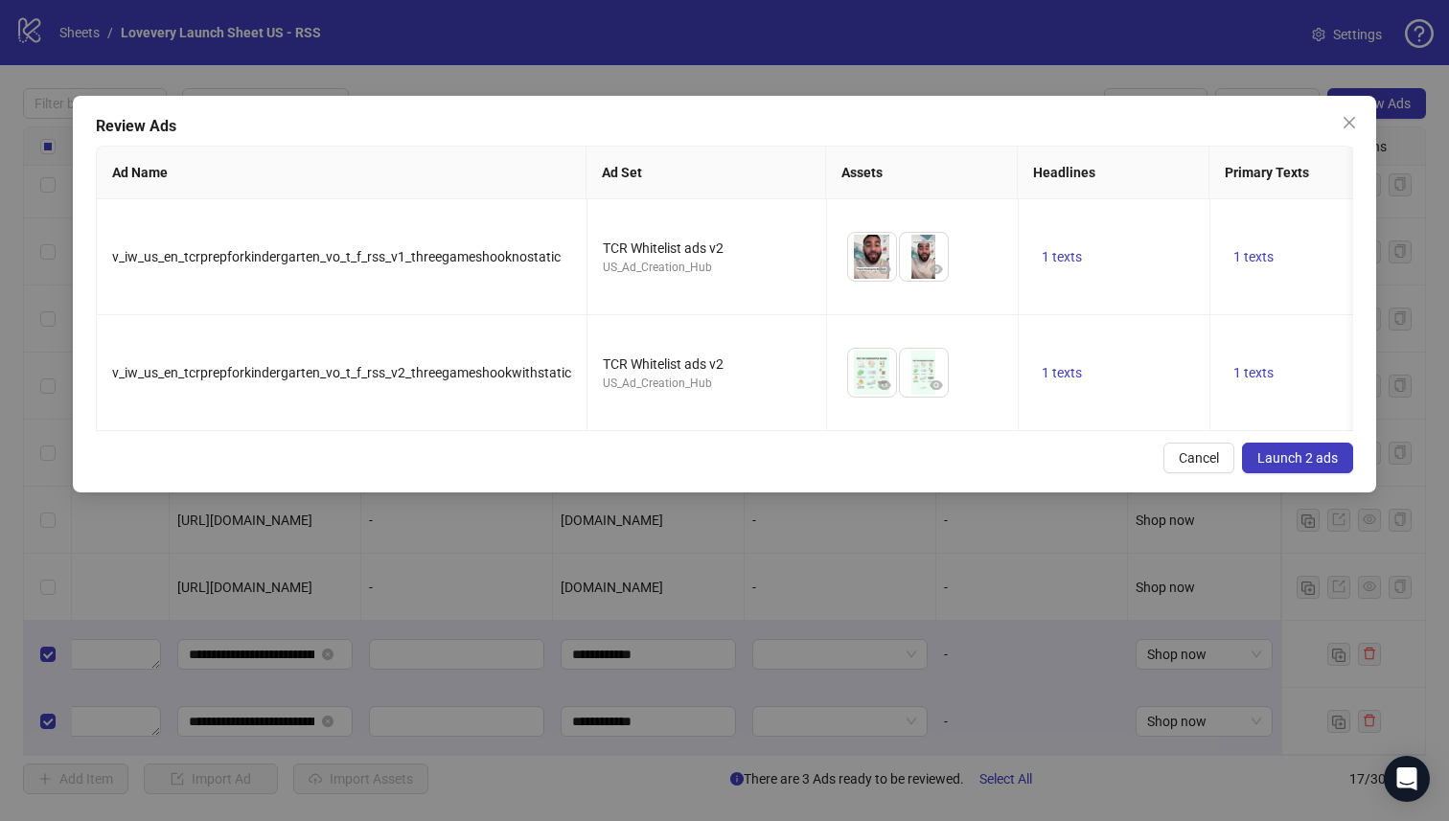 This screenshot has width=1449, height=821. Describe the element at coordinates (1298, 458) in the screenshot. I see `span: Launch 2 ads` at that location.